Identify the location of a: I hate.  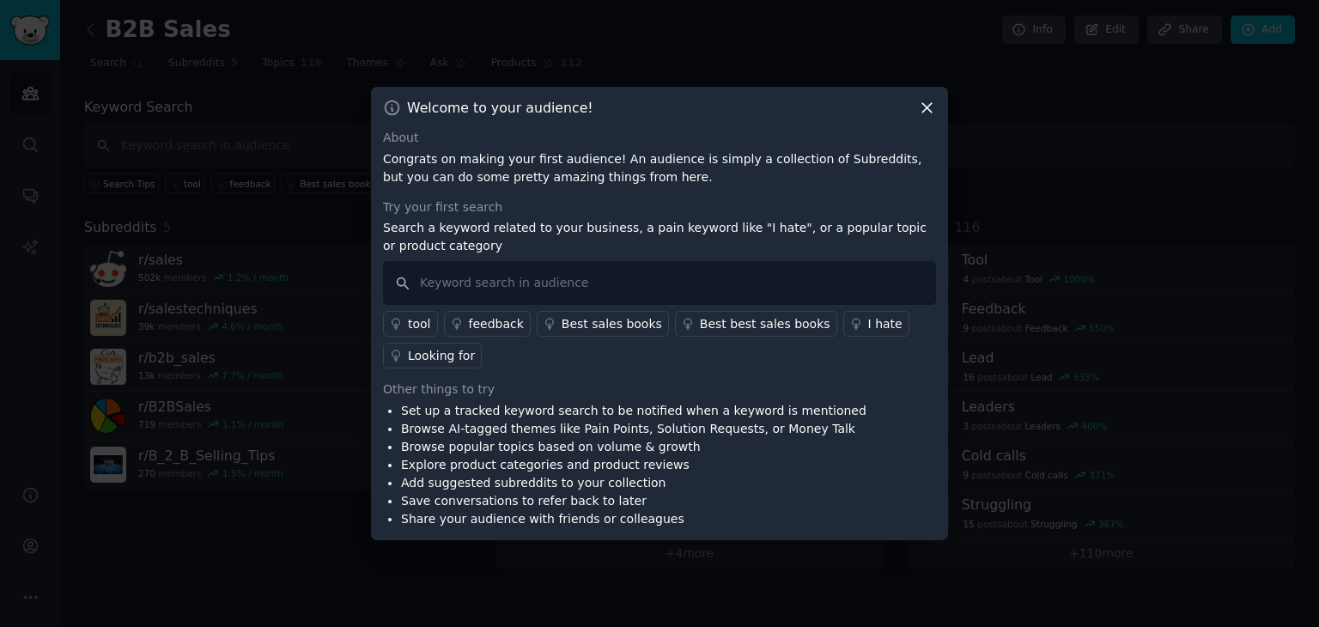
(876, 324).